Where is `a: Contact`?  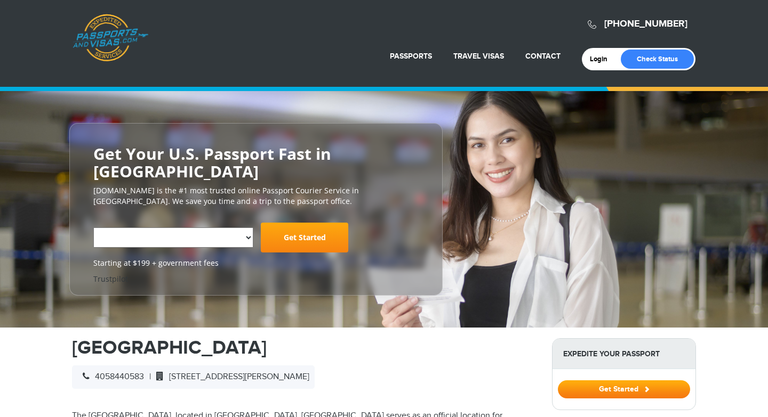 a: Contact is located at coordinates (543, 56).